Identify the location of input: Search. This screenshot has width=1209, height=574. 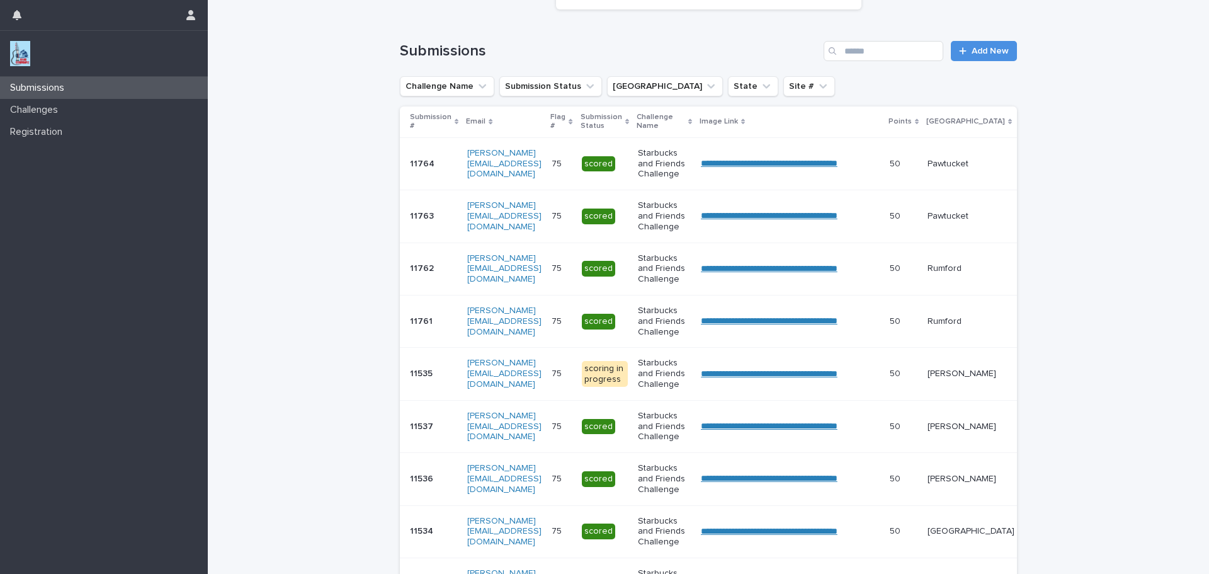
(883, 51).